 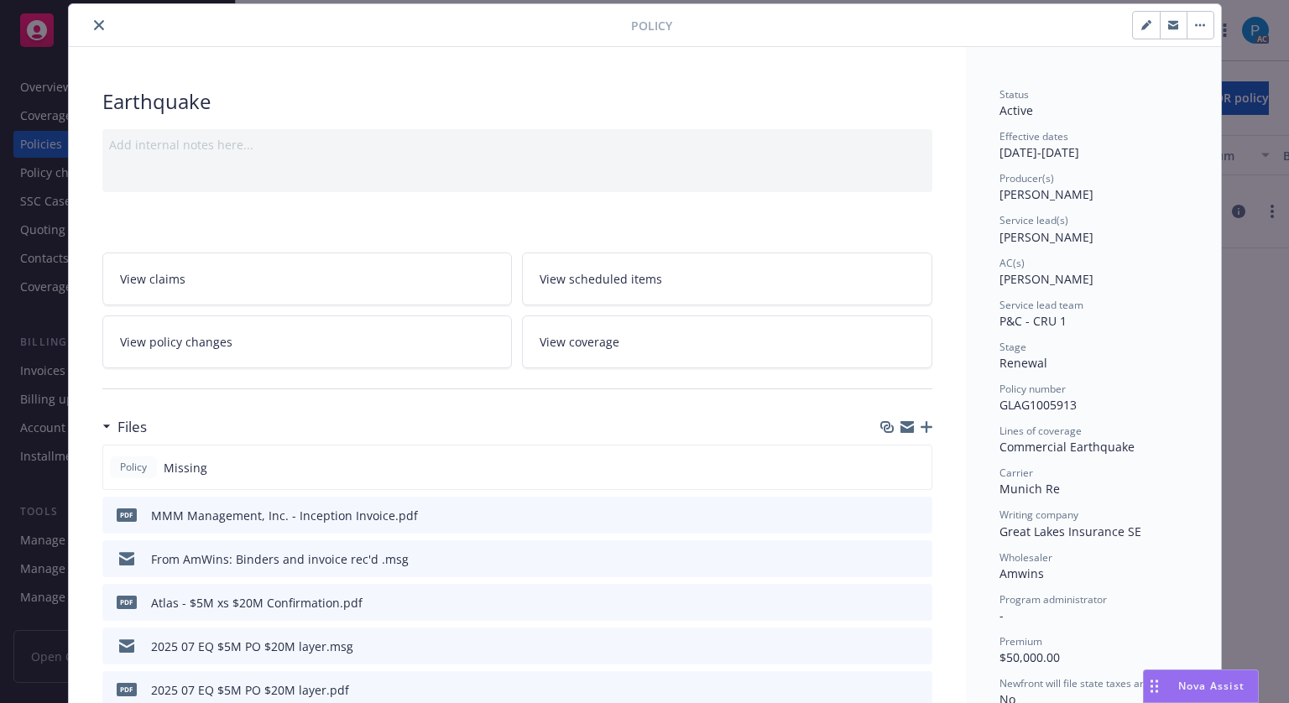 What do you see at coordinates (1014, 94) in the screenshot?
I see `span: Status` at bounding box center [1014, 94].